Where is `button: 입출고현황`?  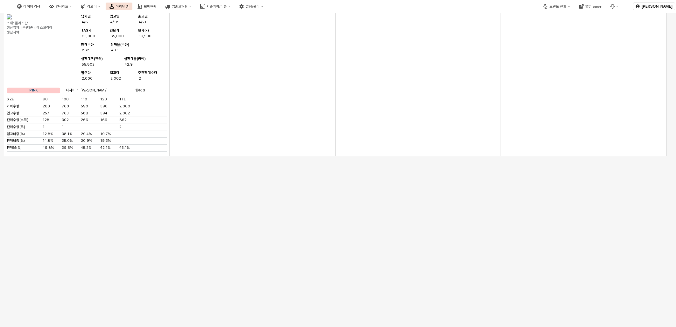
button: 입출고현황 is located at coordinates (178, 6).